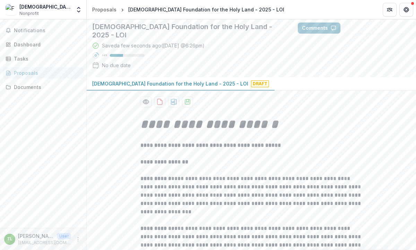  Describe the element at coordinates (47, 31) in the screenshot. I see `span: Notifications` at that location.